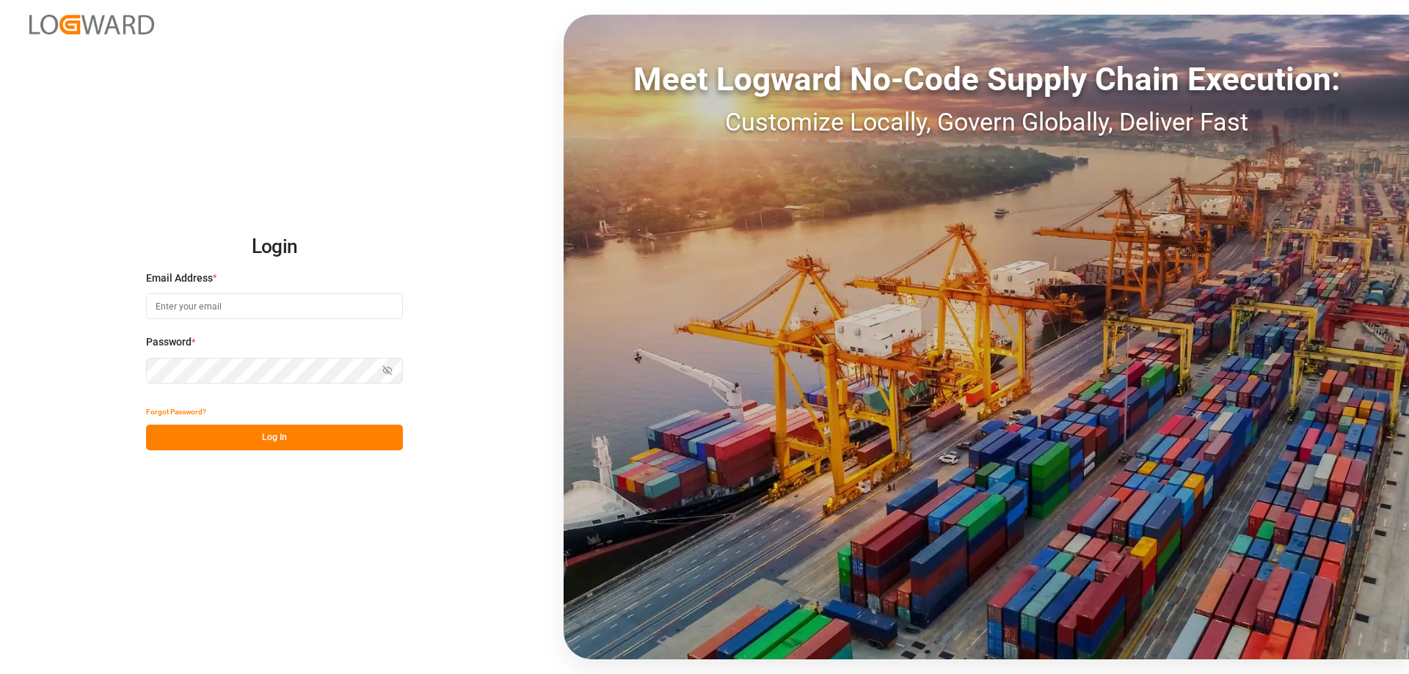 The image size is (1409, 674). I want to click on div: Customize Locally, Govern Globally, Deliver Fast, so click(986, 122).